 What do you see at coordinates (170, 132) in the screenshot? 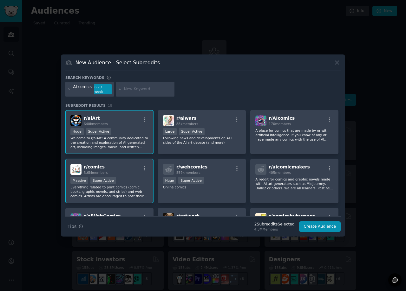
I see `div: Large` at bounding box center [170, 132].